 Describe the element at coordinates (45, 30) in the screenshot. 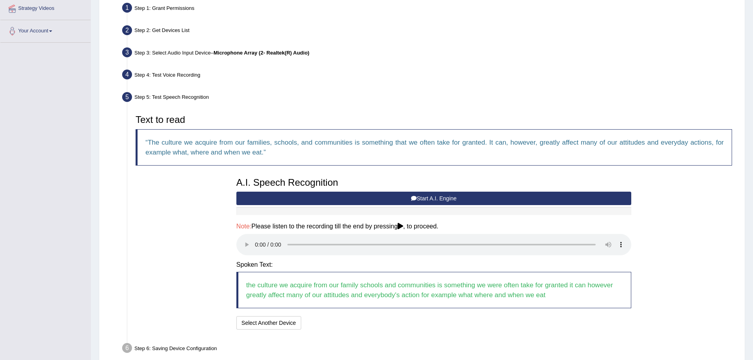

I see `a: Your Account` at that location.